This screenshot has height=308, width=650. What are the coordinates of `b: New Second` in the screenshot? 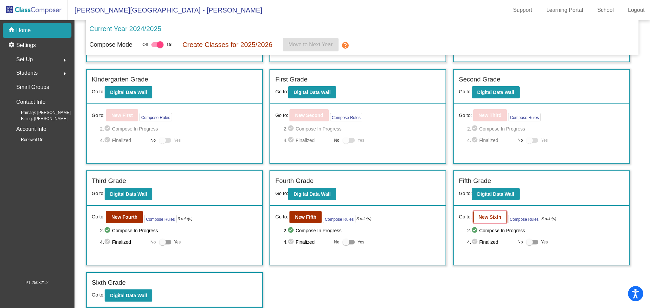 It's located at (309, 115).